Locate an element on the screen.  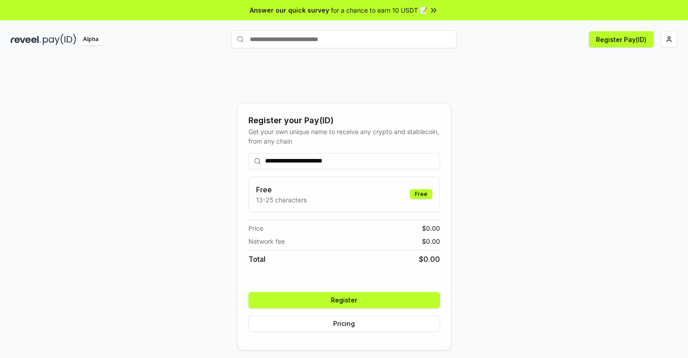
span: Price is located at coordinates (256, 228).